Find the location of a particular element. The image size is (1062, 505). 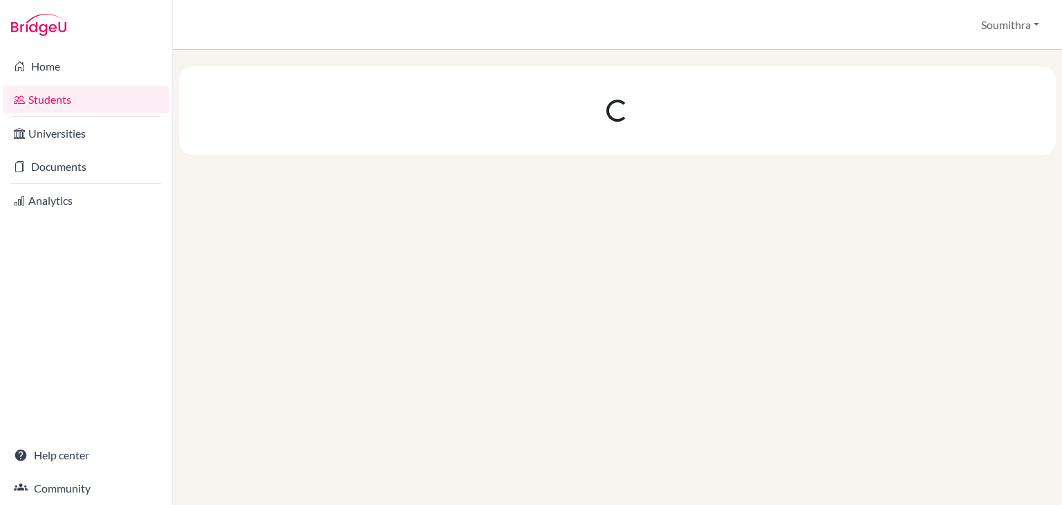

a: Help center is located at coordinates (86, 455).